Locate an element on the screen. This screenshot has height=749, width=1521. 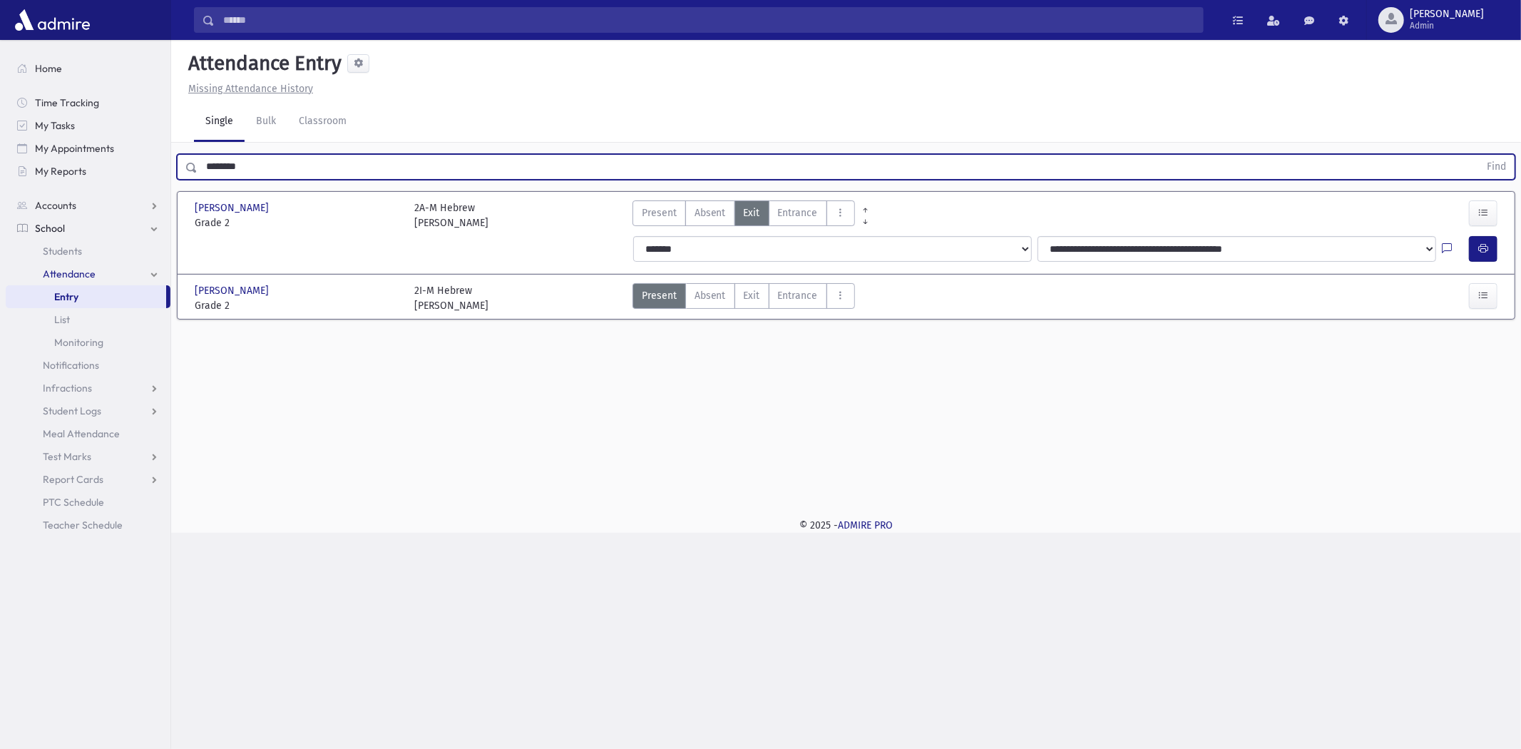
a: Students is located at coordinates (88, 251).